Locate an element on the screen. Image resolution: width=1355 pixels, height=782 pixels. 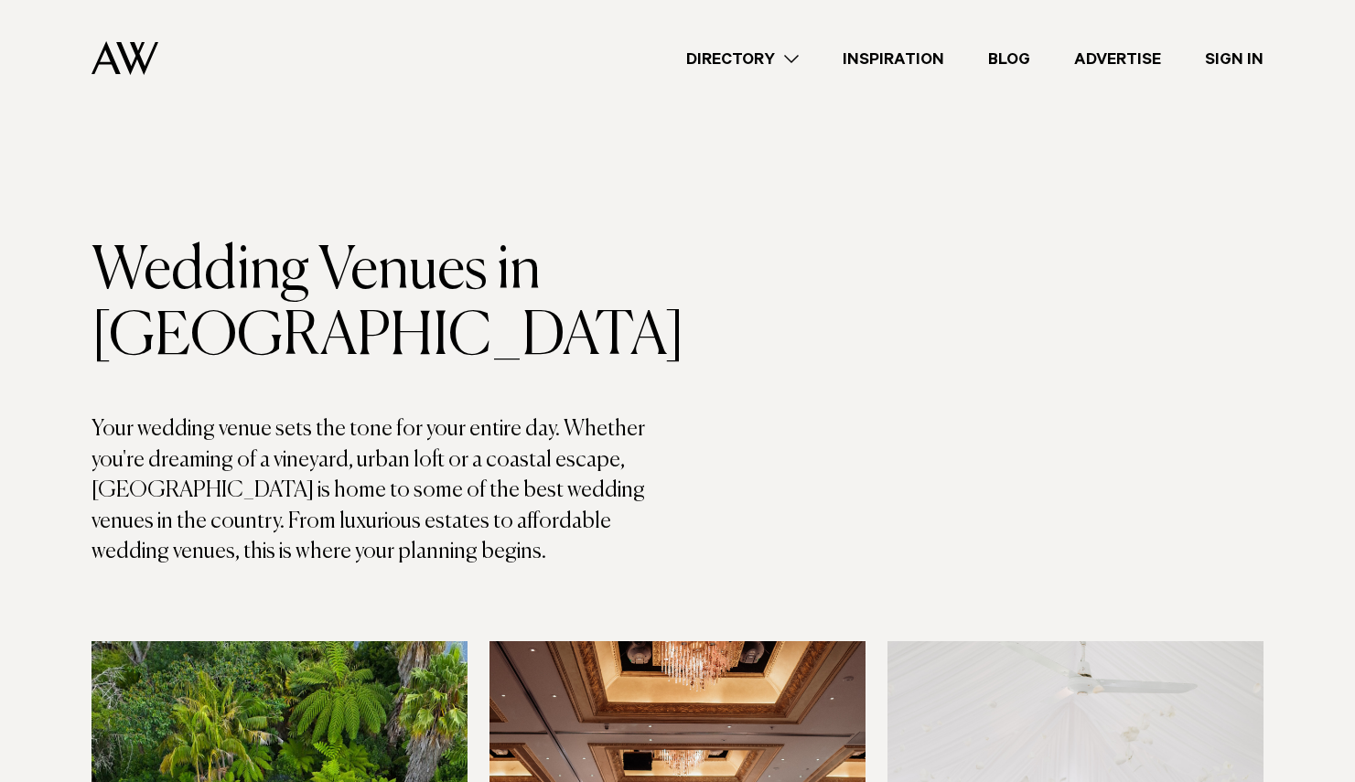
a: Directory is located at coordinates (742, 59).